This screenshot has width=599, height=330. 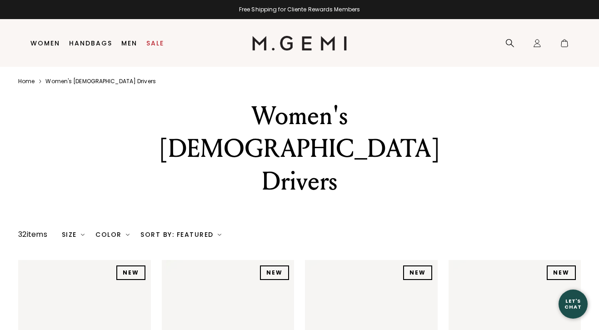 What do you see at coordinates (129, 43) in the screenshot?
I see `a: Men` at bounding box center [129, 43].